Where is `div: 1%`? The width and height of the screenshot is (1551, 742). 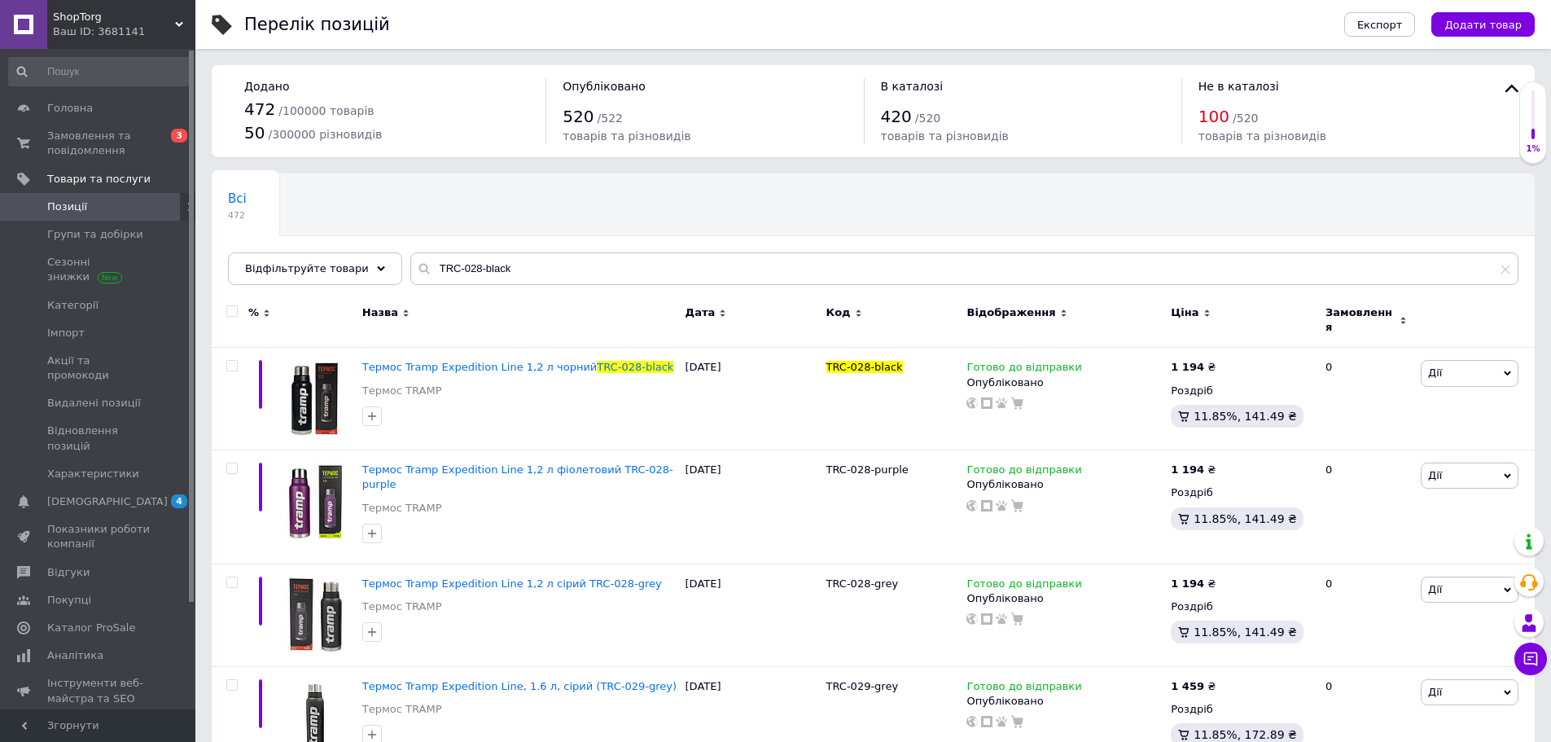 div: 1% is located at coordinates (1533, 149).